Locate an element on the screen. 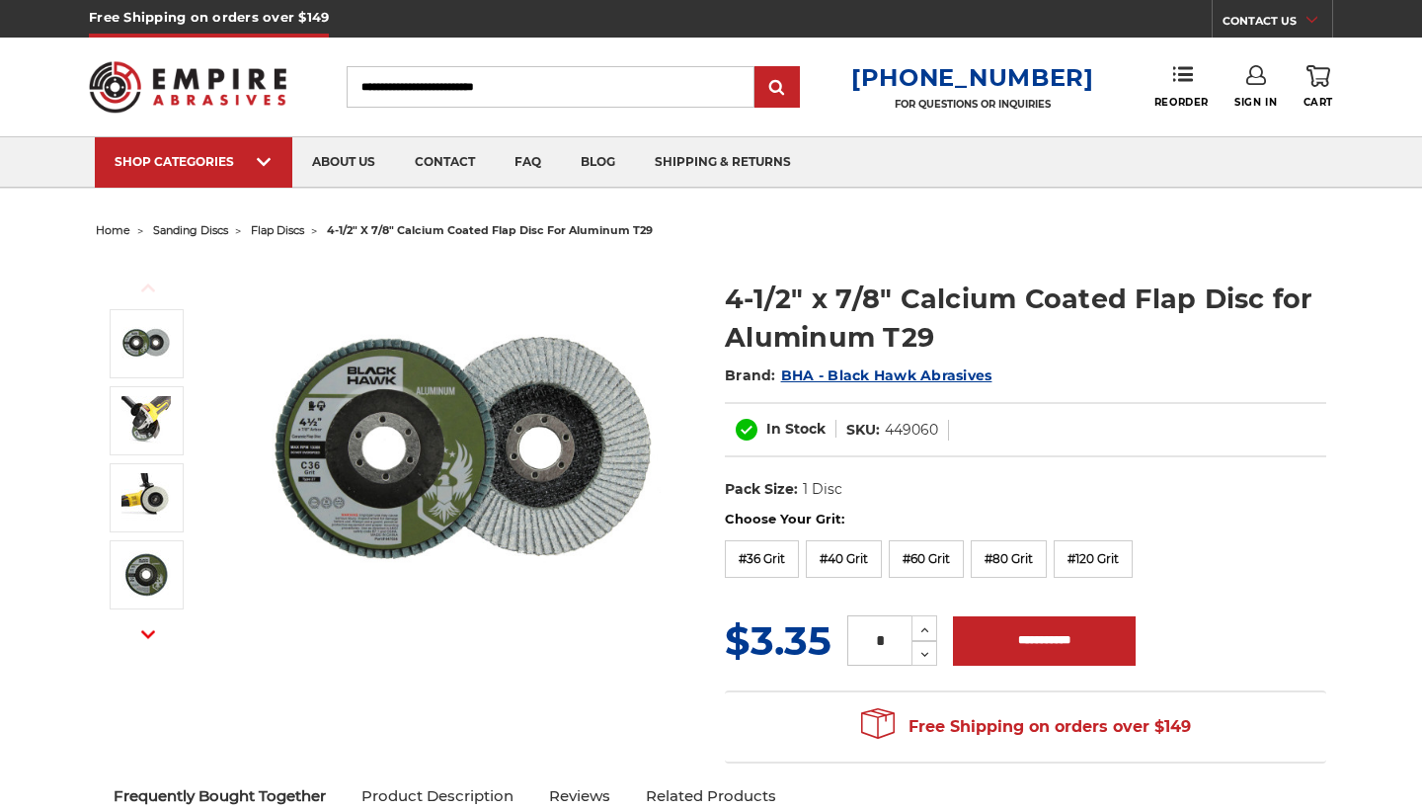  span: home is located at coordinates (113, 230).